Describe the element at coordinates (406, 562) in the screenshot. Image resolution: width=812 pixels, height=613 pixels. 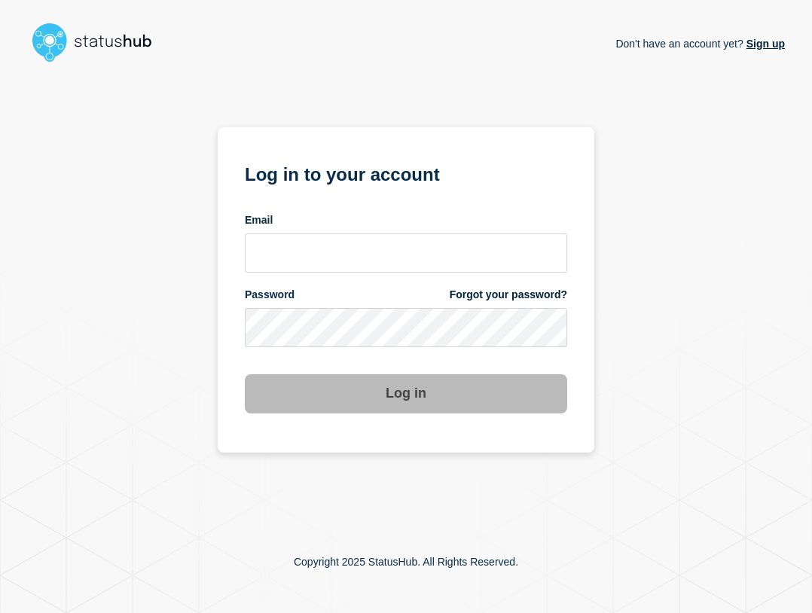
I see `p: Copyright 2025 StatusHub. All Rights Reserved.` at that location.